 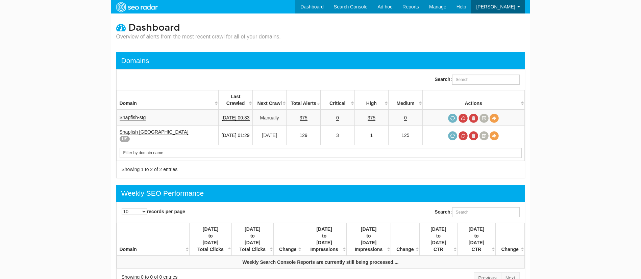 I want to click on span: Reports, so click(x=410, y=7).